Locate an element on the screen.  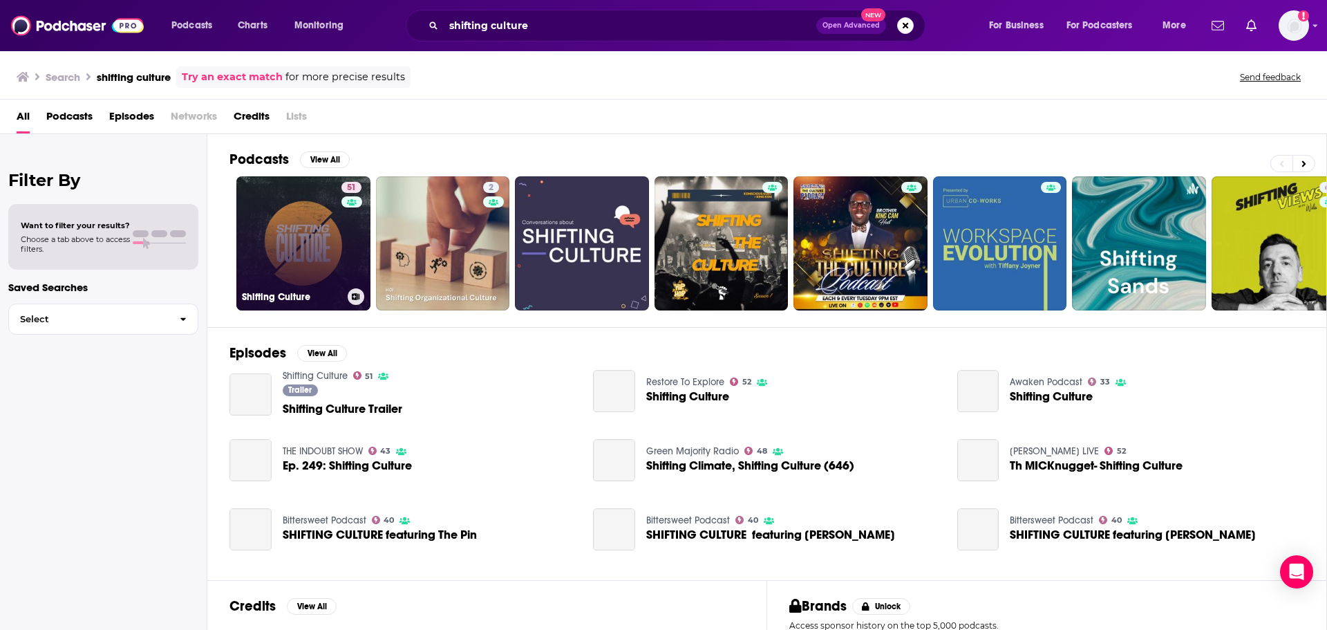
span: Trailer is located at coordinates (300, 390).